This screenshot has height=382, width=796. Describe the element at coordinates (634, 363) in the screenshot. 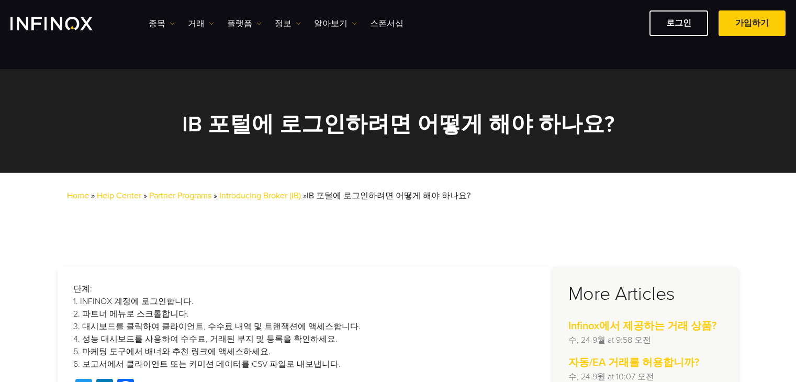

I see `strong: 자동/EA 거래를 허용합니까?` at that location.